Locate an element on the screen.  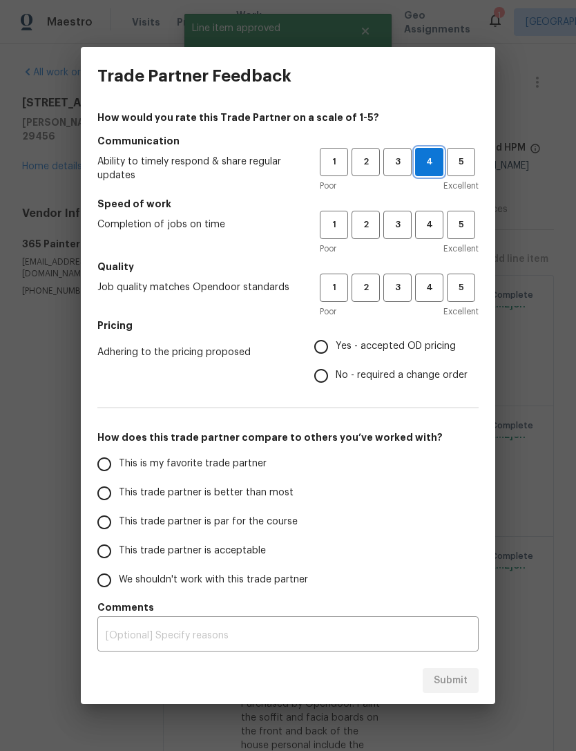
span: Job quality matches Opendoor standards is located at coordinates (198, 287).